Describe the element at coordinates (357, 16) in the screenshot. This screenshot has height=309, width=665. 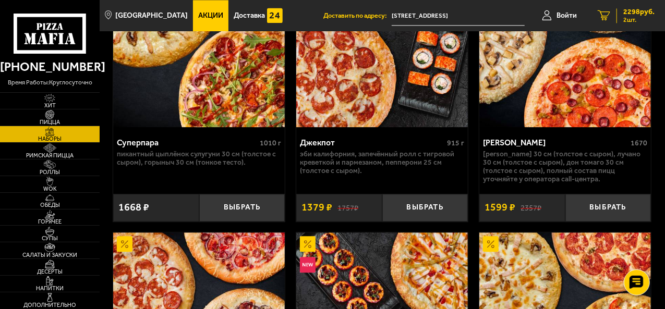
I see `span: Доставить по адресу:` at that location.